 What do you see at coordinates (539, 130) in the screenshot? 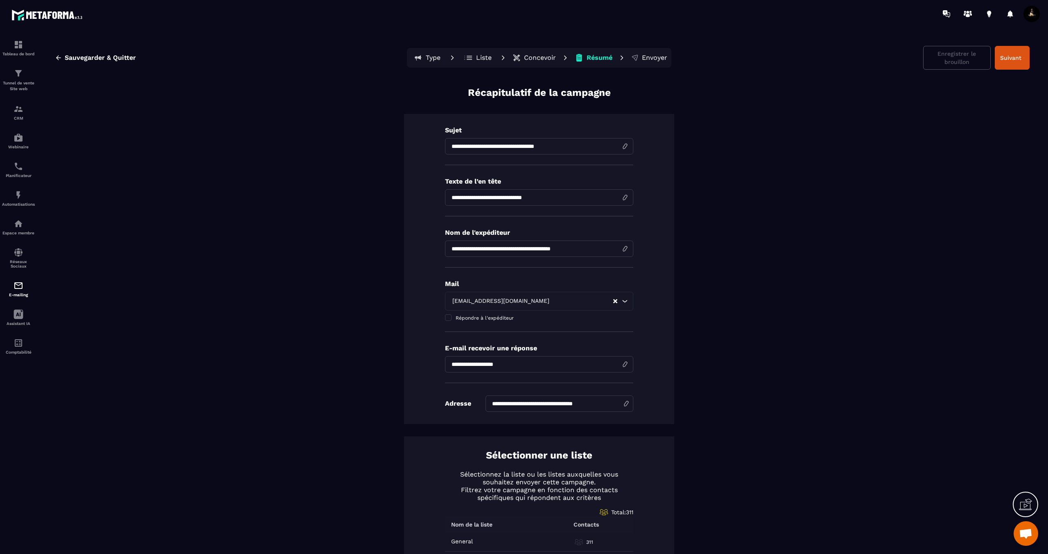
I see `p: Sujet` at bounding box center [539, 130].